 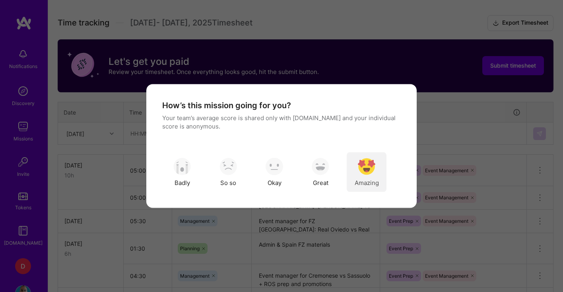 What do you see at coordinates (367, 182) in the screenshot?
I see `span: Amazing` at bounding box center [367, 182].